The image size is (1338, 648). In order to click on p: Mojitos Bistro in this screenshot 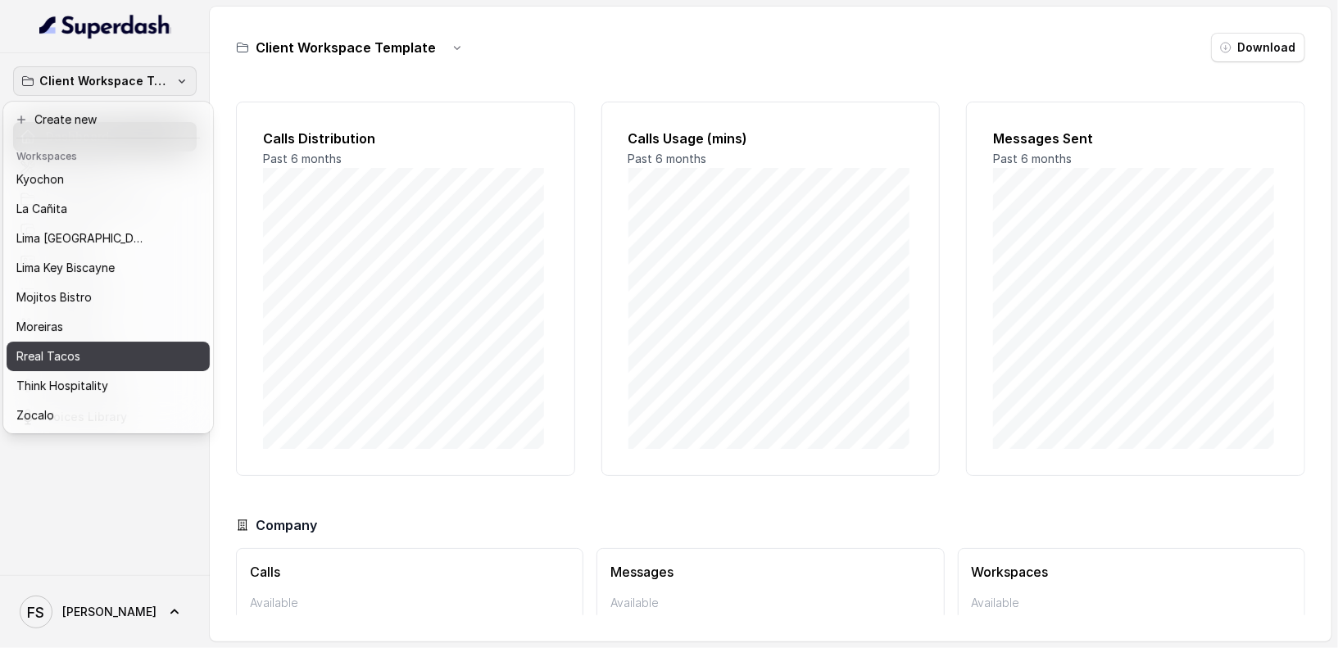, I will do `click(54, 297)`.